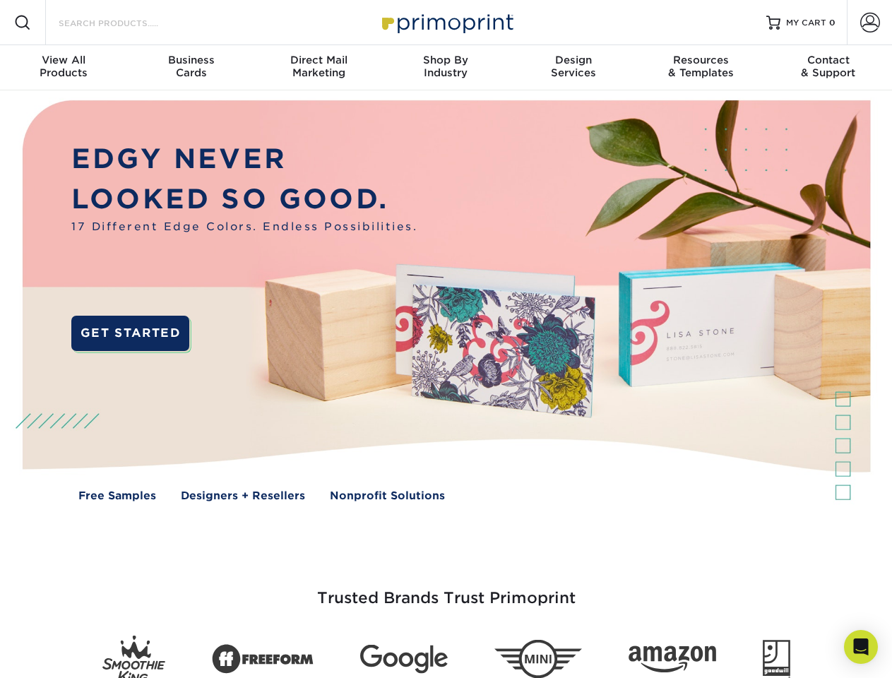 The image size is (892, 678). What do you see at coordinates (191, 60) in the screenshot?
I see `span: Business` at bounding box center [191, 60].